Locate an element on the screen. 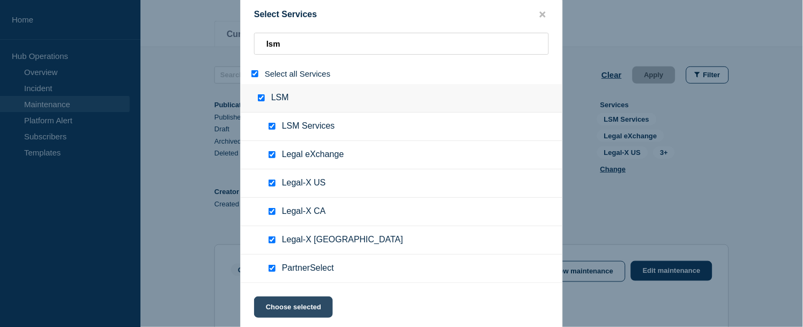 This screenshot has width=803, height=327. input: service: Legal-X CA is located at coordinates (272, 211).